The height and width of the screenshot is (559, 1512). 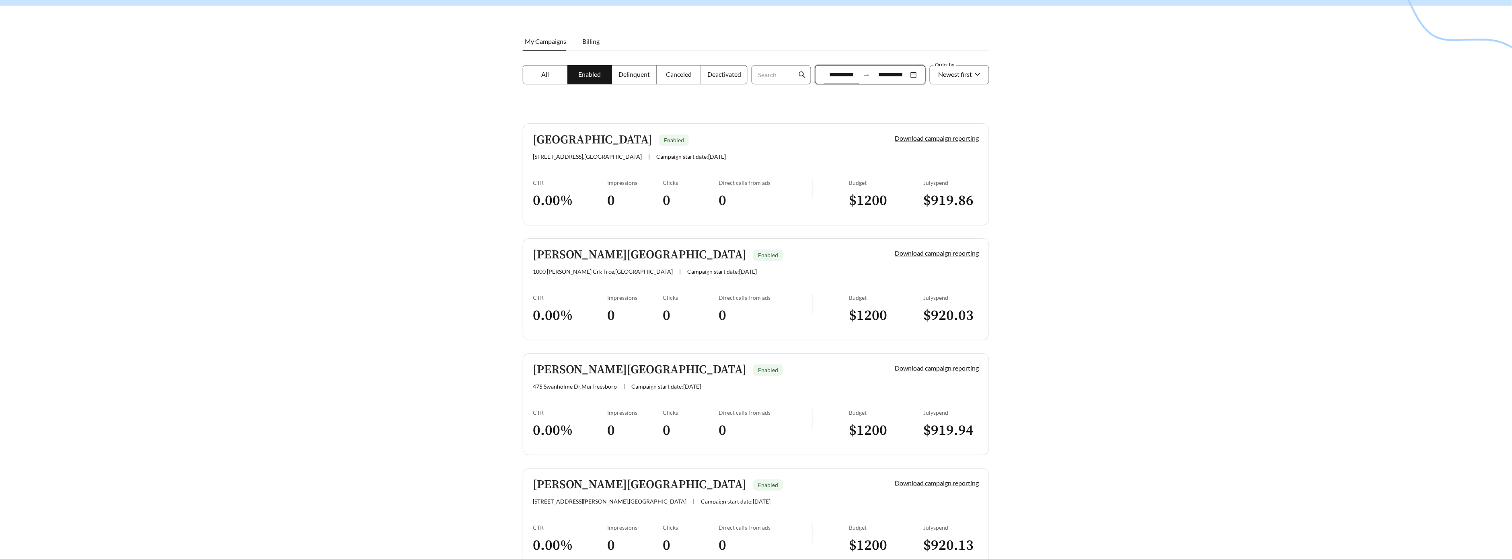 What do you see at coordinates (679, 74) in the screenshot?
I see `span: Canceled` at bounding box center [679, 74].